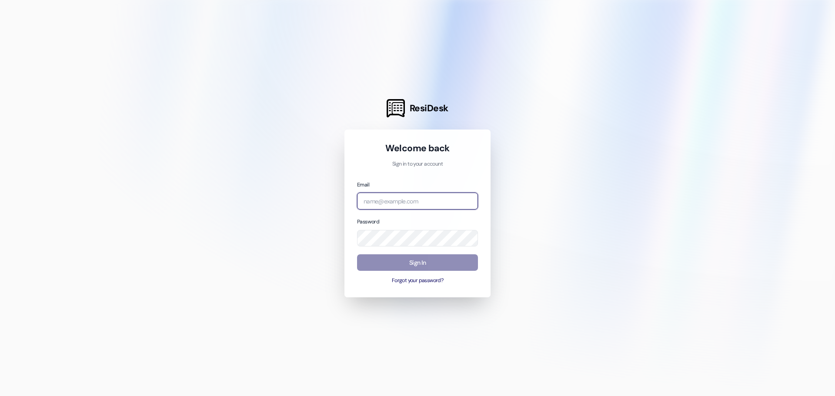  I want to click on p: Sign in to your account, so click(418, 164).